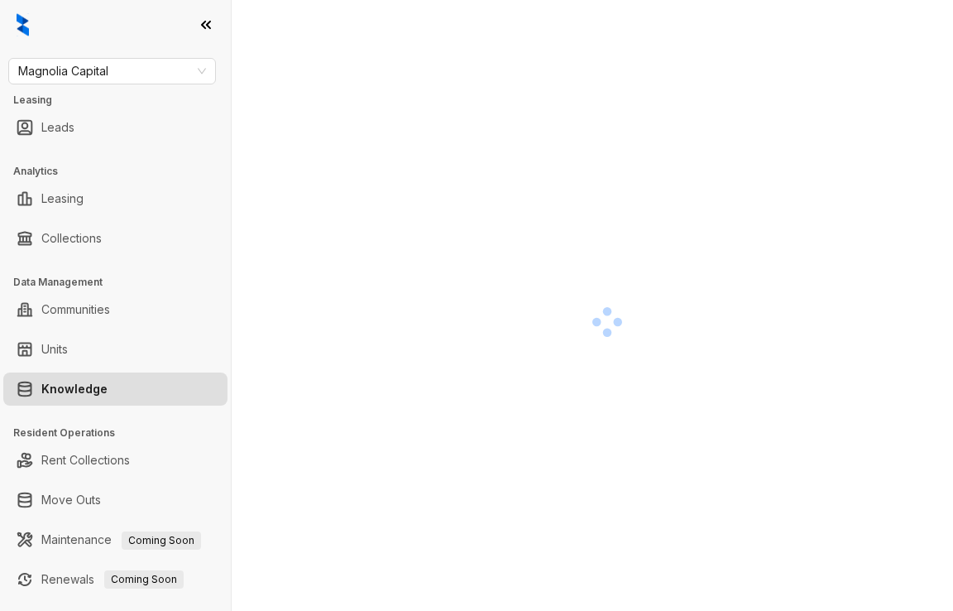  What do you see at coordinates (71, 238) in the screenshot?
I see `a: Collections` at bounding box center [71, 238].